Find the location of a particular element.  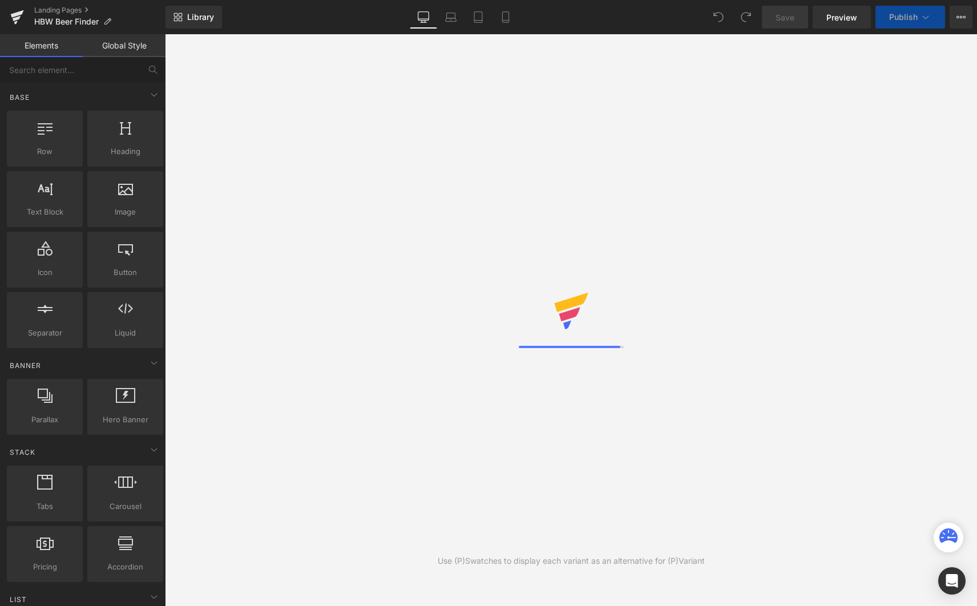

button: Publish is located at coordinates (910, 17).